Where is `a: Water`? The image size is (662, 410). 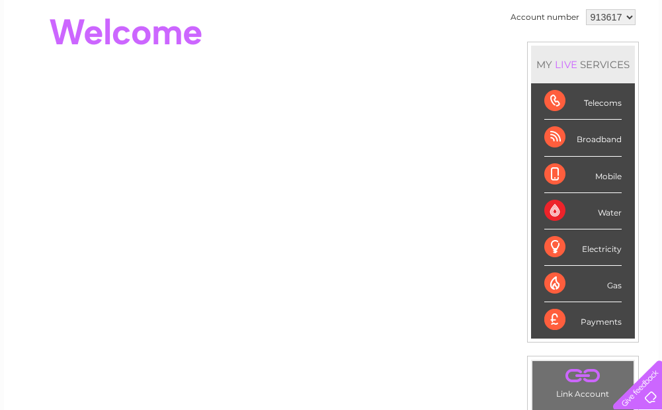 a: Water is located at coordinates (442, 61).